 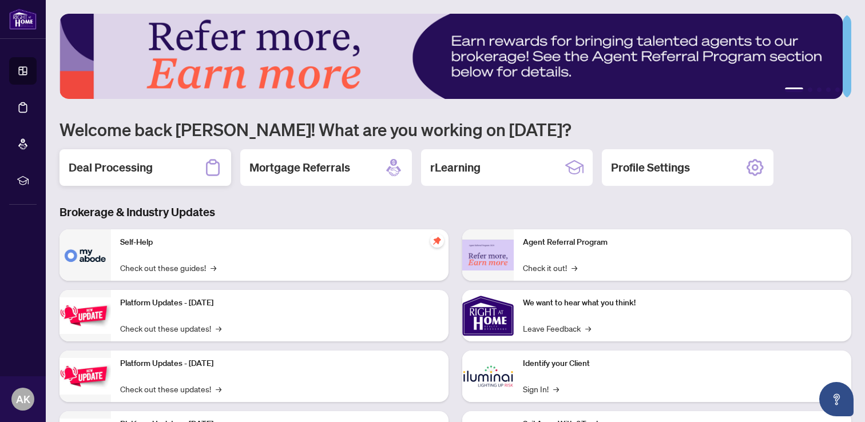 I want to click on a: Sign In!→, so click(x=541, y=389).